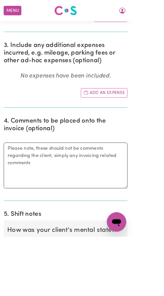  I want to click on a: Careseekers logo, so click(82, 13).